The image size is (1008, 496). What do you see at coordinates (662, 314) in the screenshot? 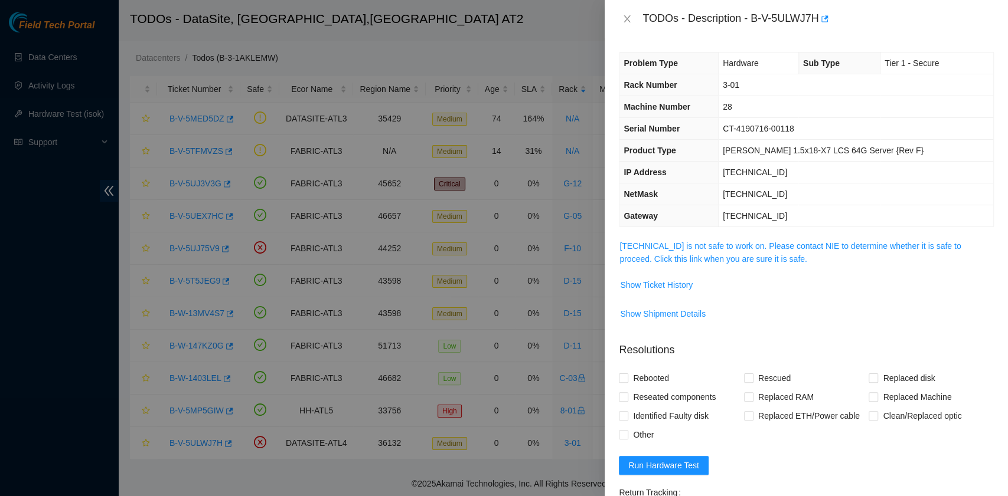
I see `button: Show Shipment Details` at bounding box center [662, 314].